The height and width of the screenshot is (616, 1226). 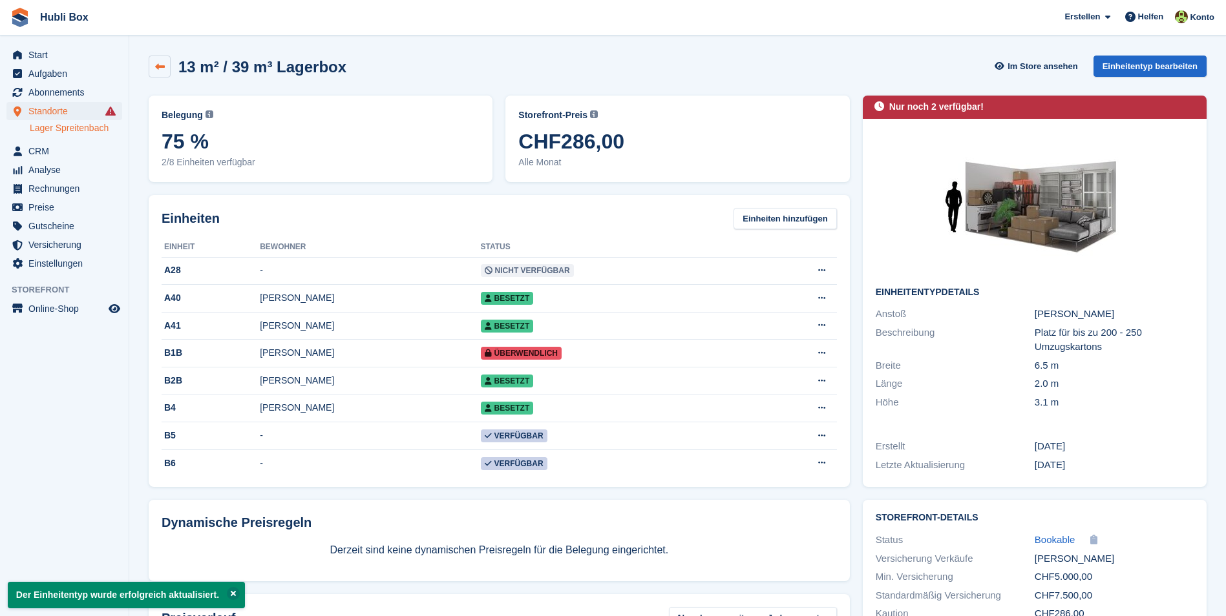 What do you see at coordinates (1034, 204) in the screenshot?
I see `img: 13,00%20qm-unit.jpg` at bounding box center [1034, 204].